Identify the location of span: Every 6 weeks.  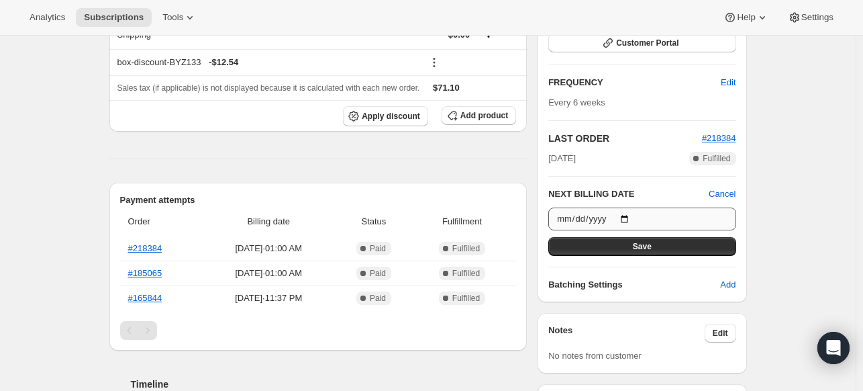
(577, 102).